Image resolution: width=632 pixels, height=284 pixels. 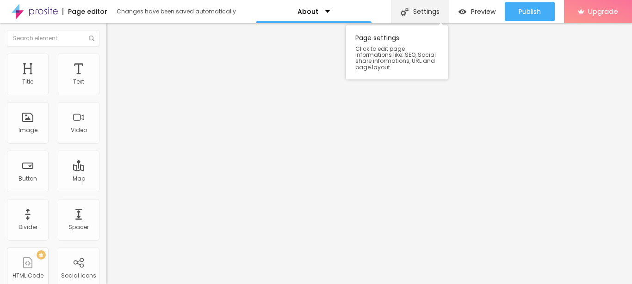 I want to click on img: view-1.svg, so click(x=462, y=12).